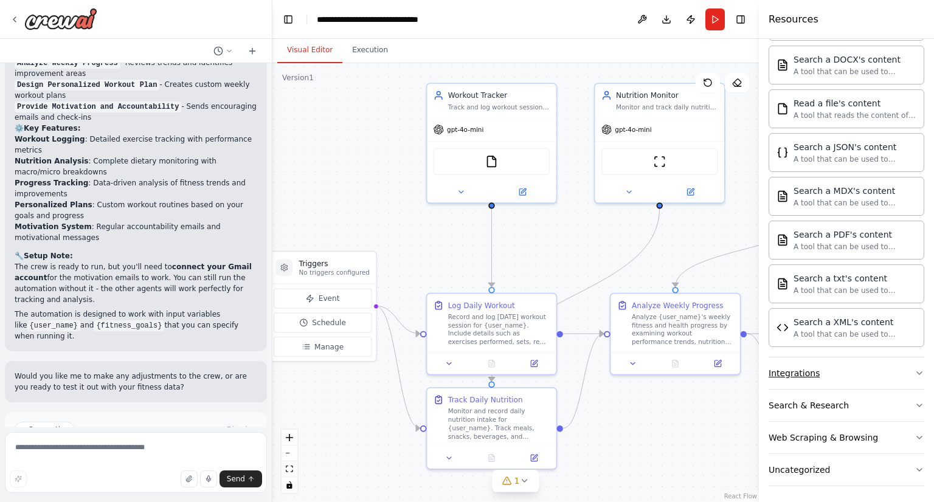 The image size is (934, 502). I want to click on strong: Key Features:, so click(52, 128).